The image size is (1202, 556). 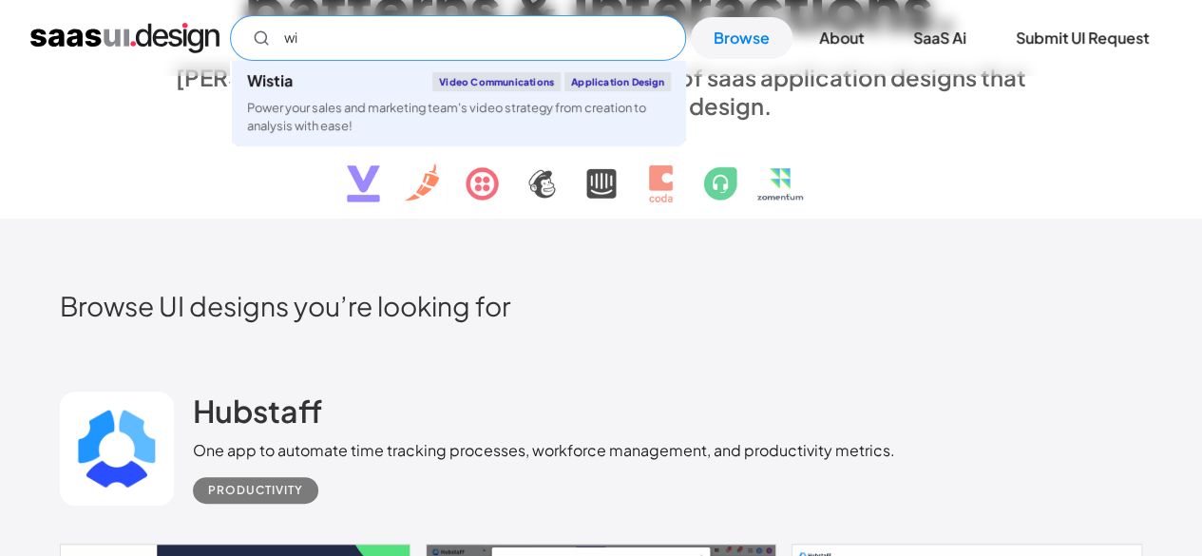 I want to click on input: Search UI designs you're looking for..., so click(x=458, y=38).